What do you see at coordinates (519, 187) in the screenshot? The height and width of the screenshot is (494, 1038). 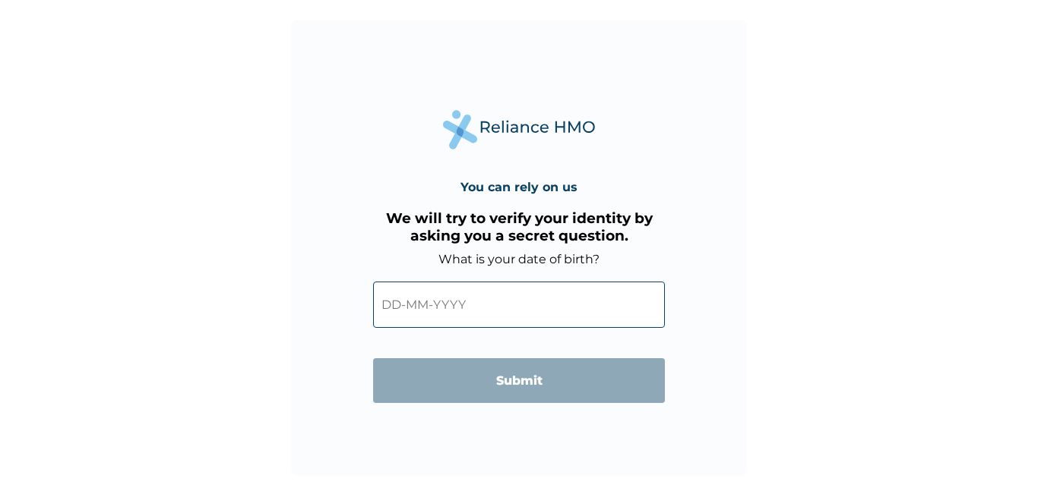 I see `h4: You can rely on us` at bounding box center [519, 187].